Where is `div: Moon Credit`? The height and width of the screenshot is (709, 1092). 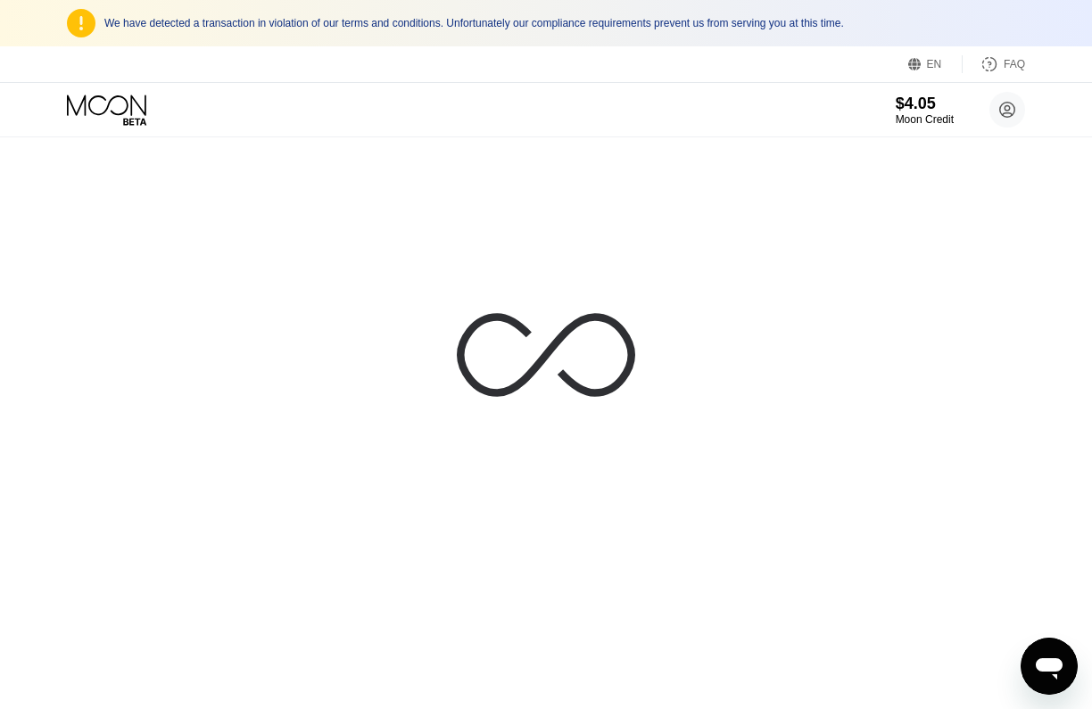 div: Moon Credit is located at coordinates (924, 120).